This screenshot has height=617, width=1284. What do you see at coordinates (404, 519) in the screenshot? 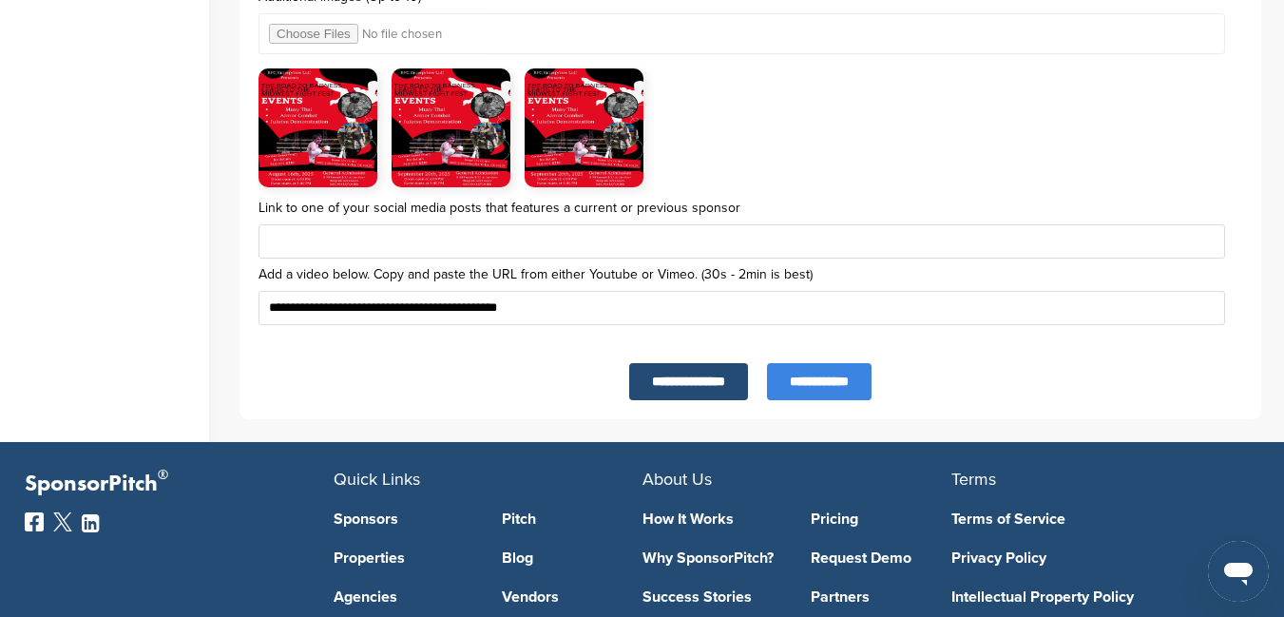
I see `a: Sponsors` at bounding box center [404, 519].